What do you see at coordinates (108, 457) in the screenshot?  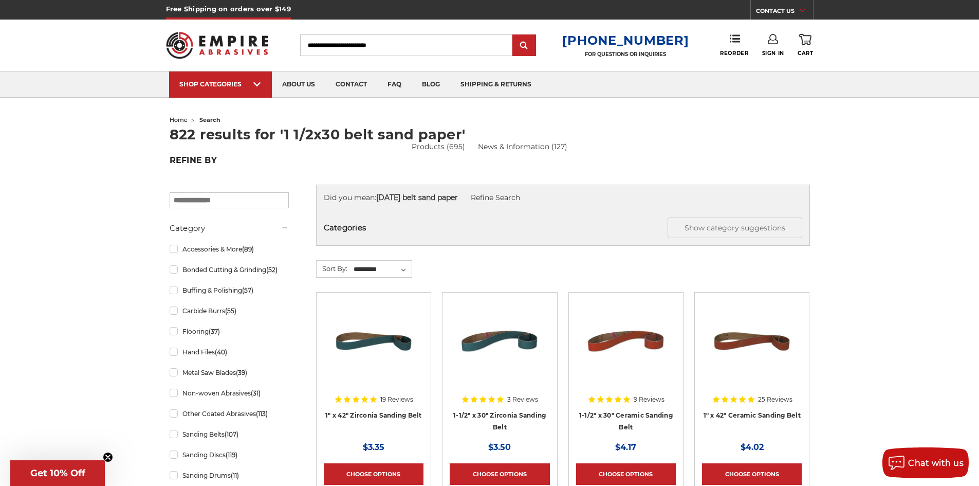 I see `button: Close teaser` at bounding box center [108, 457].